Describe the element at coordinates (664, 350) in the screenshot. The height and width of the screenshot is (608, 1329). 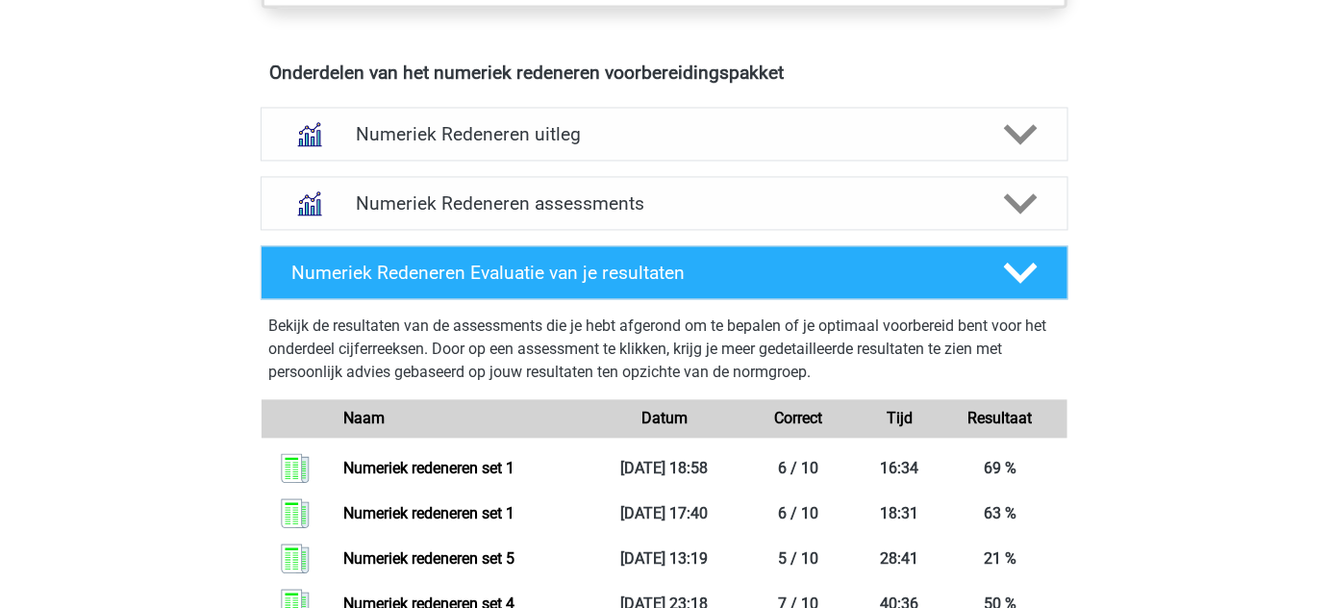
I see `p: Bekijk de resultaten van de assessments die je hebt afgerond om te bepalen of je optimaal voorber...` at that location.